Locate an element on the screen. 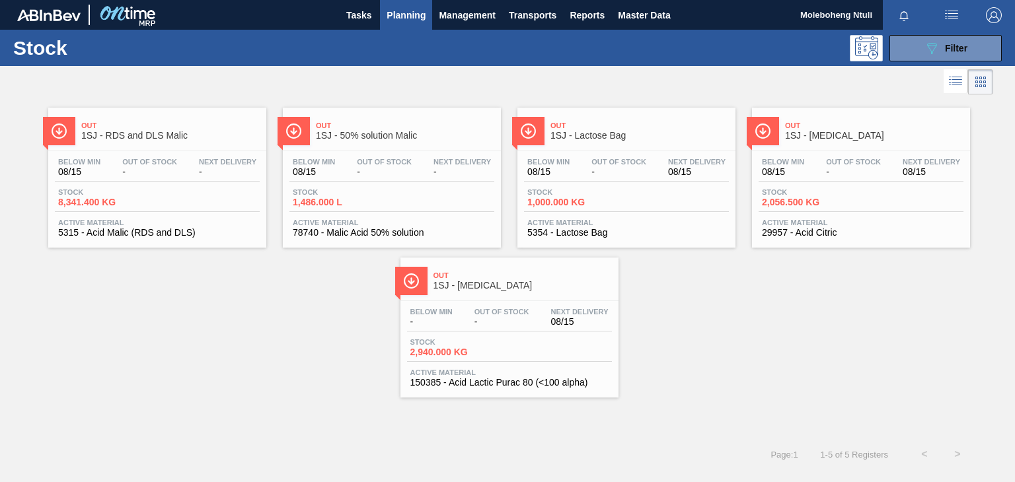 The height and width of the screenshot is (482, 1015). span: 1,486.000 L is located at coordinates (339, 202).